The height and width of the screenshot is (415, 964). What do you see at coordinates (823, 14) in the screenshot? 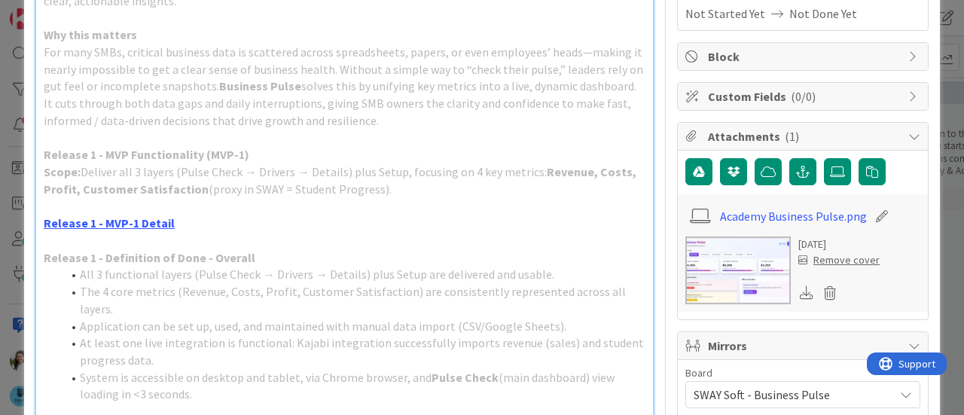
I see `span: Not Done Yet` at bounding box center [823, 14].